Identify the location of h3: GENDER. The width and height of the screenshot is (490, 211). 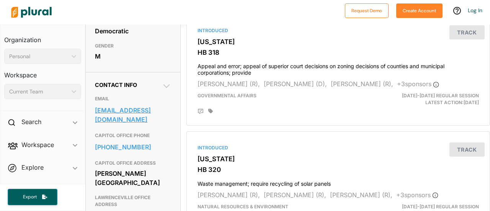
(133, 46).